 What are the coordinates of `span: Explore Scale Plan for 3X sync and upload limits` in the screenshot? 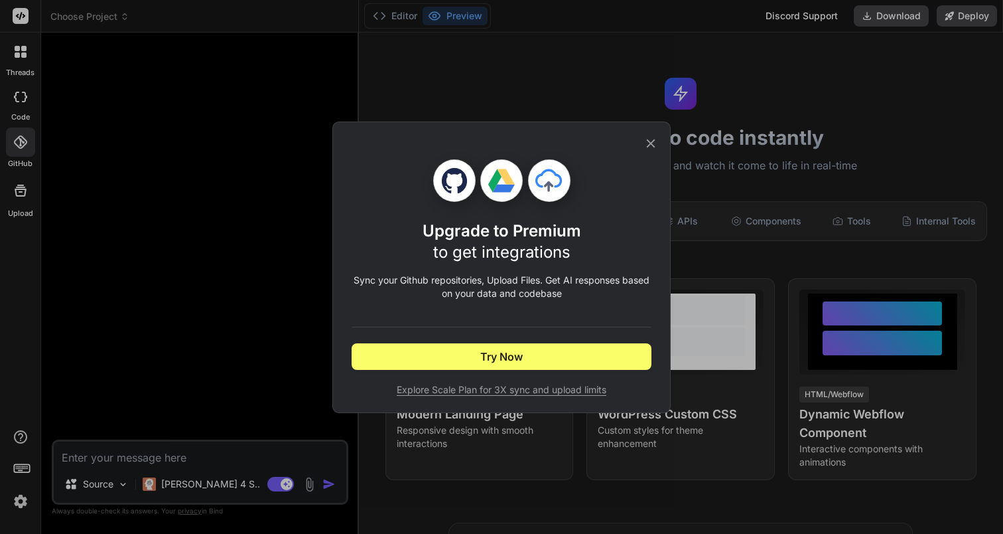 It's located at (502, 390).